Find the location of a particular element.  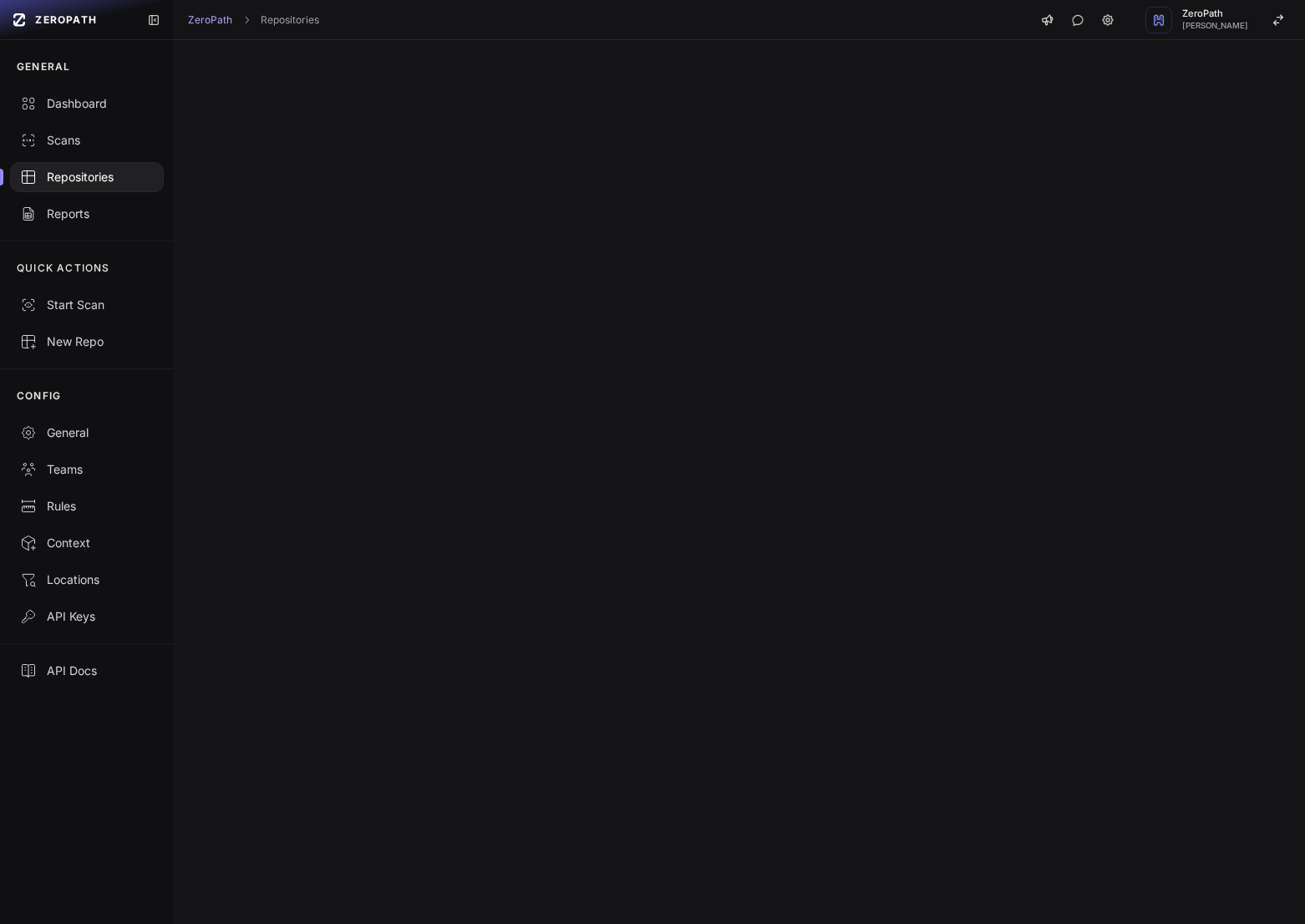

div: Scans is located at coordinates (87, 140).